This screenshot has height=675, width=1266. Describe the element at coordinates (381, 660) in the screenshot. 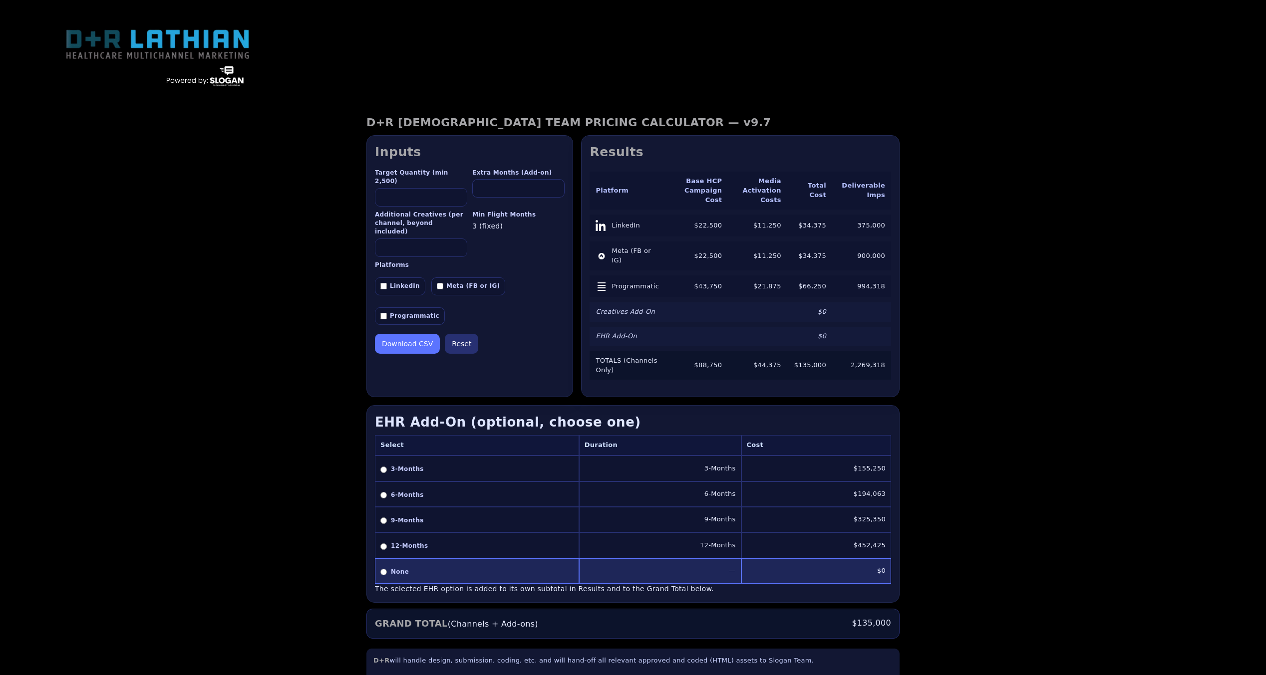

I see `strong: D+R` at that location.